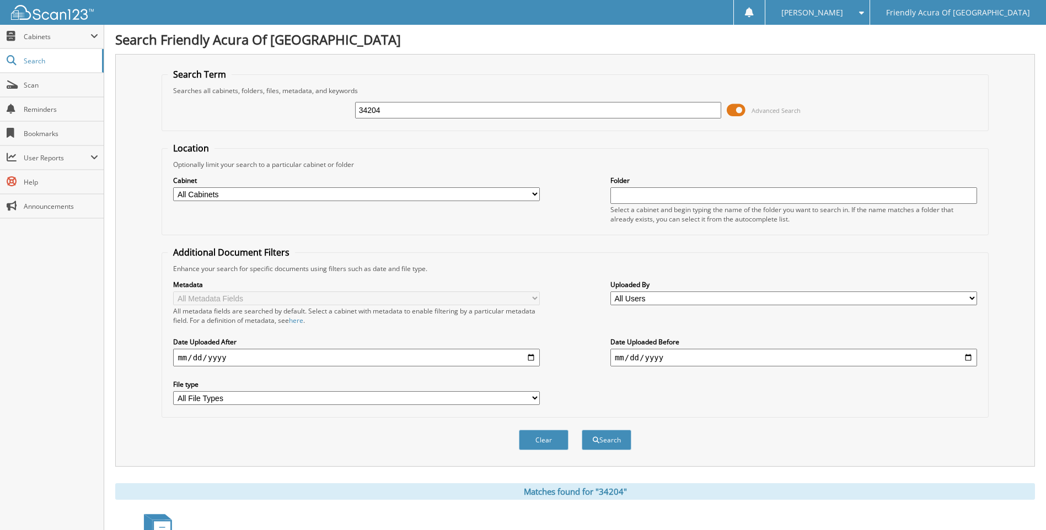 Image resolution: width=1046 pixels, height=530 pixels. Describe the element at coordinates (793, 180) in the screenshot. I see `label: Folder` at that location.